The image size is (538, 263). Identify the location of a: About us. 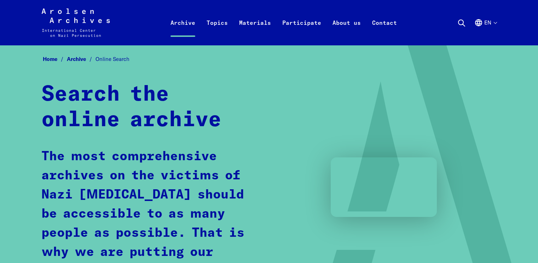
(347, 31).